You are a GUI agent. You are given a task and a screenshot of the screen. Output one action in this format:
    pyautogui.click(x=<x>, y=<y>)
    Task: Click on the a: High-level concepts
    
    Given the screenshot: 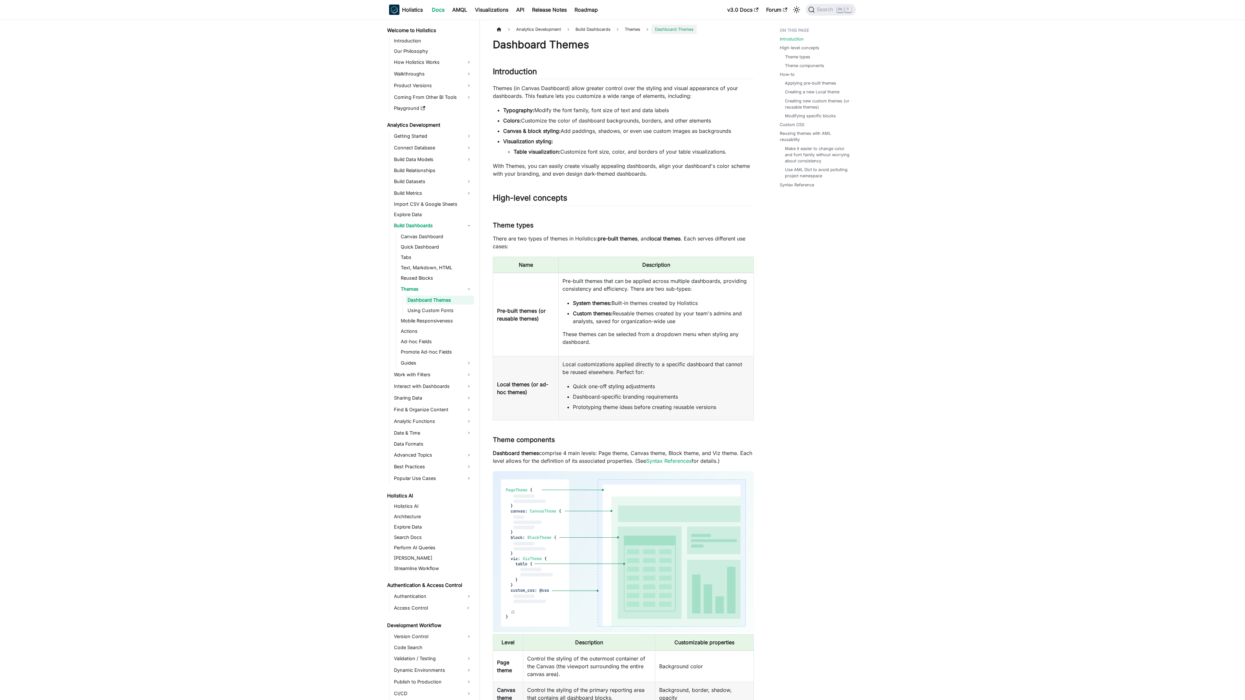 What is the action you would take?
    pyautogui.click(x=799, y=48)
    